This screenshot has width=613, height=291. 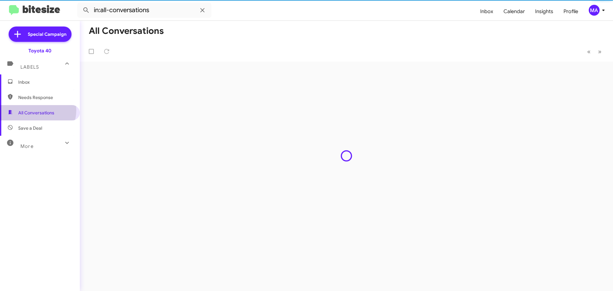 What do you see at coordinates (514, 12) in the screenshot?
I see `a: Calendar` at bounding box center [514, 12].